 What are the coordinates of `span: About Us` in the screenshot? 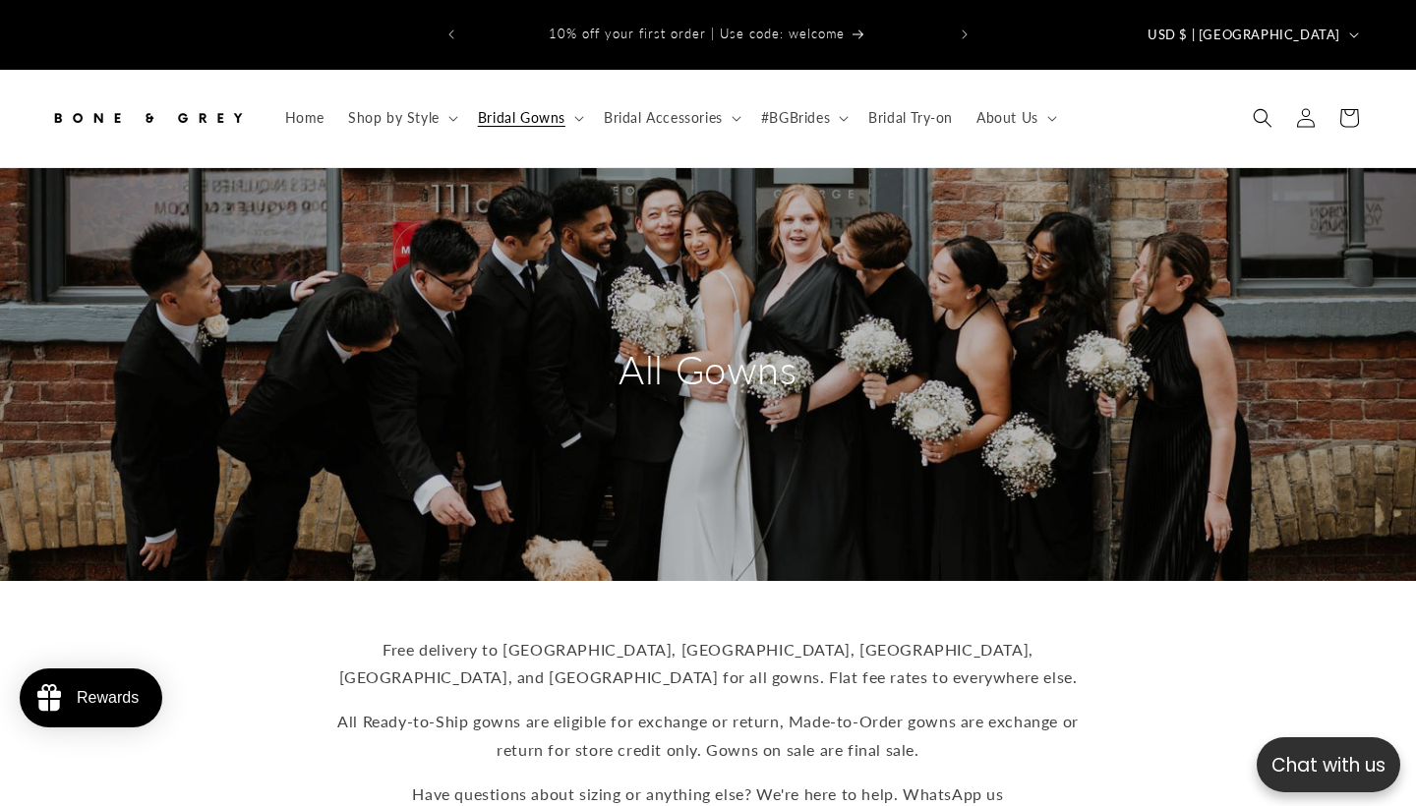 It's located at (1007, 118).